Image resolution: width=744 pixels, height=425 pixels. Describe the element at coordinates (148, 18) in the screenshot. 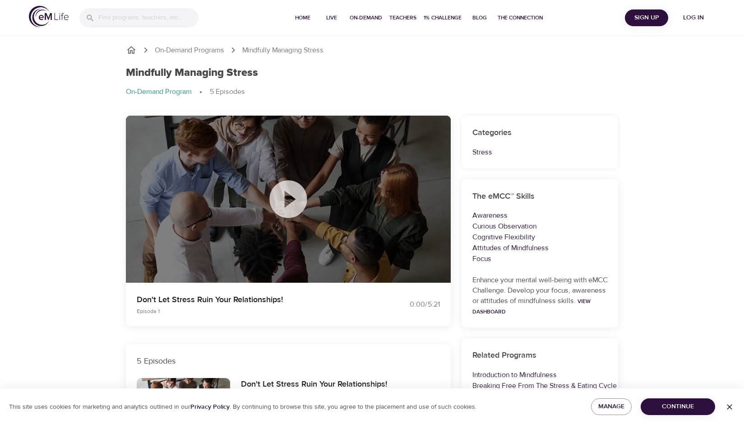

I see `input: Find programs, teachers, etc...` at that location.